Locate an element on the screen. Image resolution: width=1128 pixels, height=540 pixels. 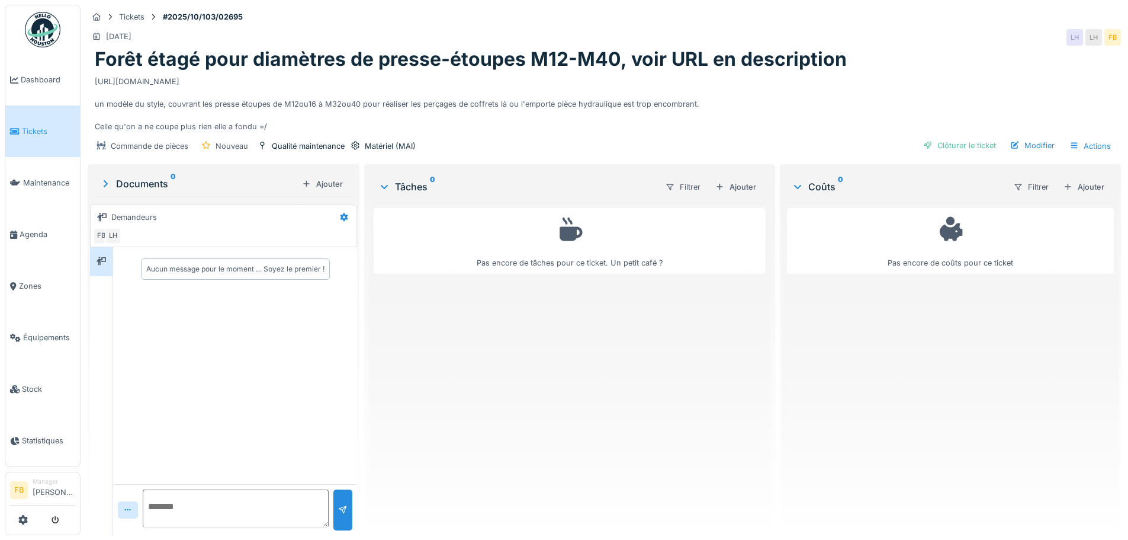
a: Agenda is located at coordinates (43, 234).